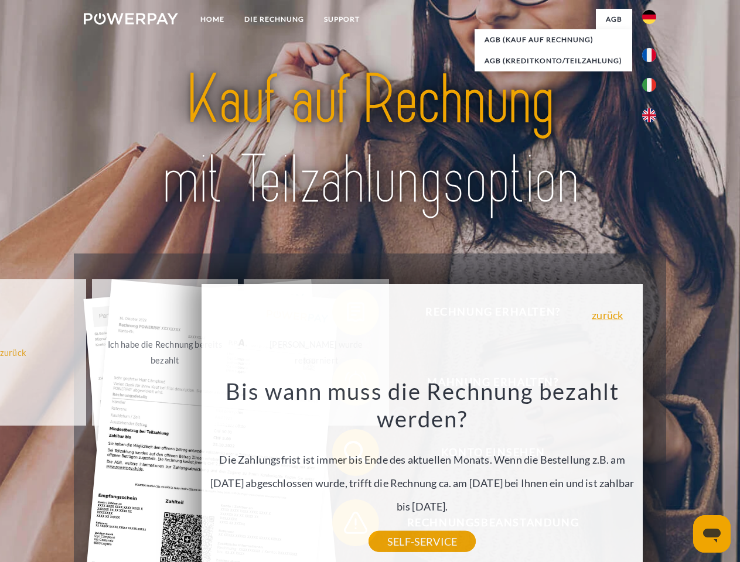 The width and height of the screenshot is (740, 562). I want to click on img: it, so click(649, 85).